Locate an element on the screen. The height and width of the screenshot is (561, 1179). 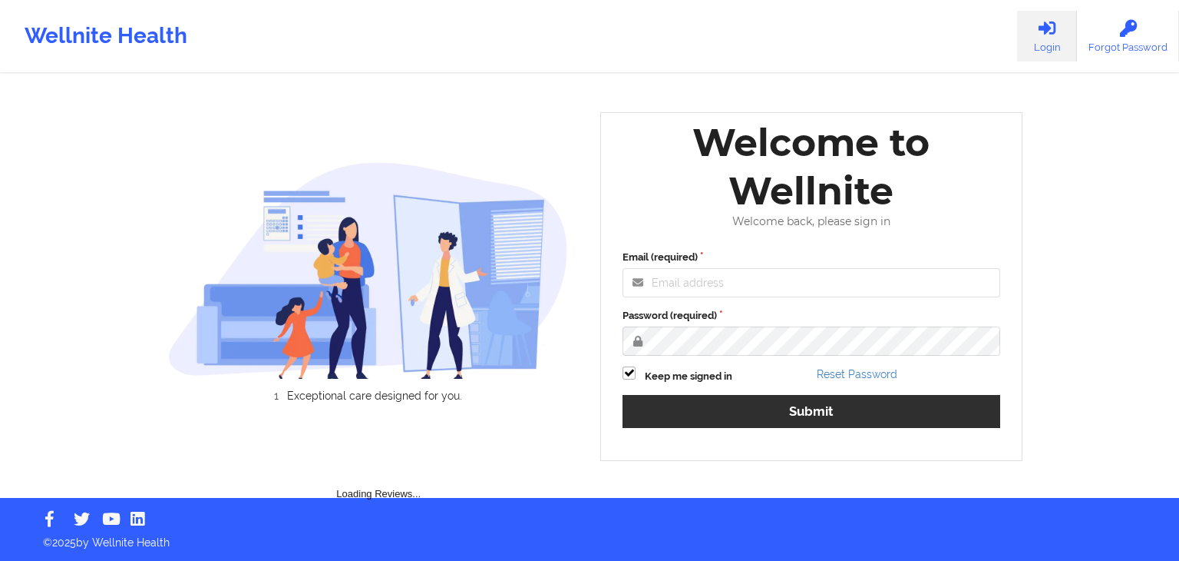
label: Password (required) is located at coordinates (812, 316).